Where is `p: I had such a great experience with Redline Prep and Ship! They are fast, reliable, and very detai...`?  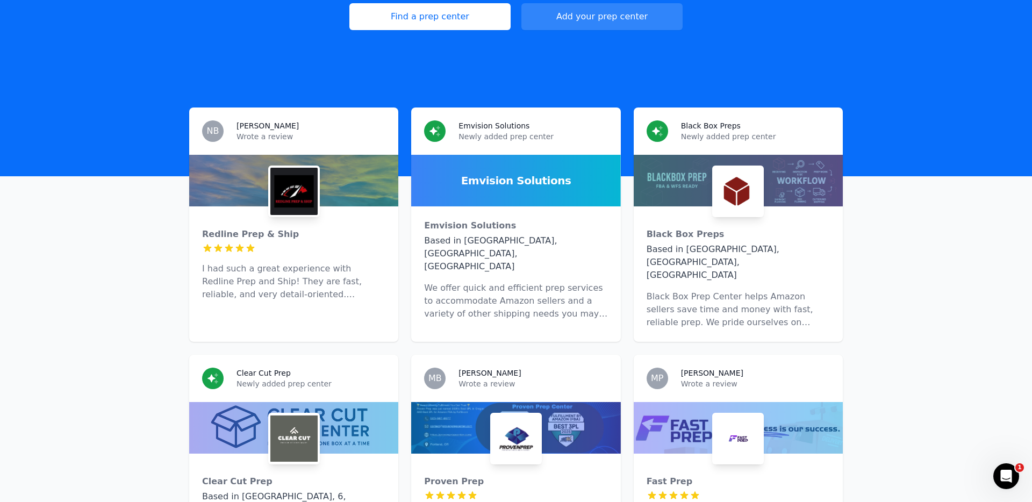
p: I had such a great experience with Redline Prep and Ship! They are fast, reliable, and very detai... is located at coordinates (293, 282).